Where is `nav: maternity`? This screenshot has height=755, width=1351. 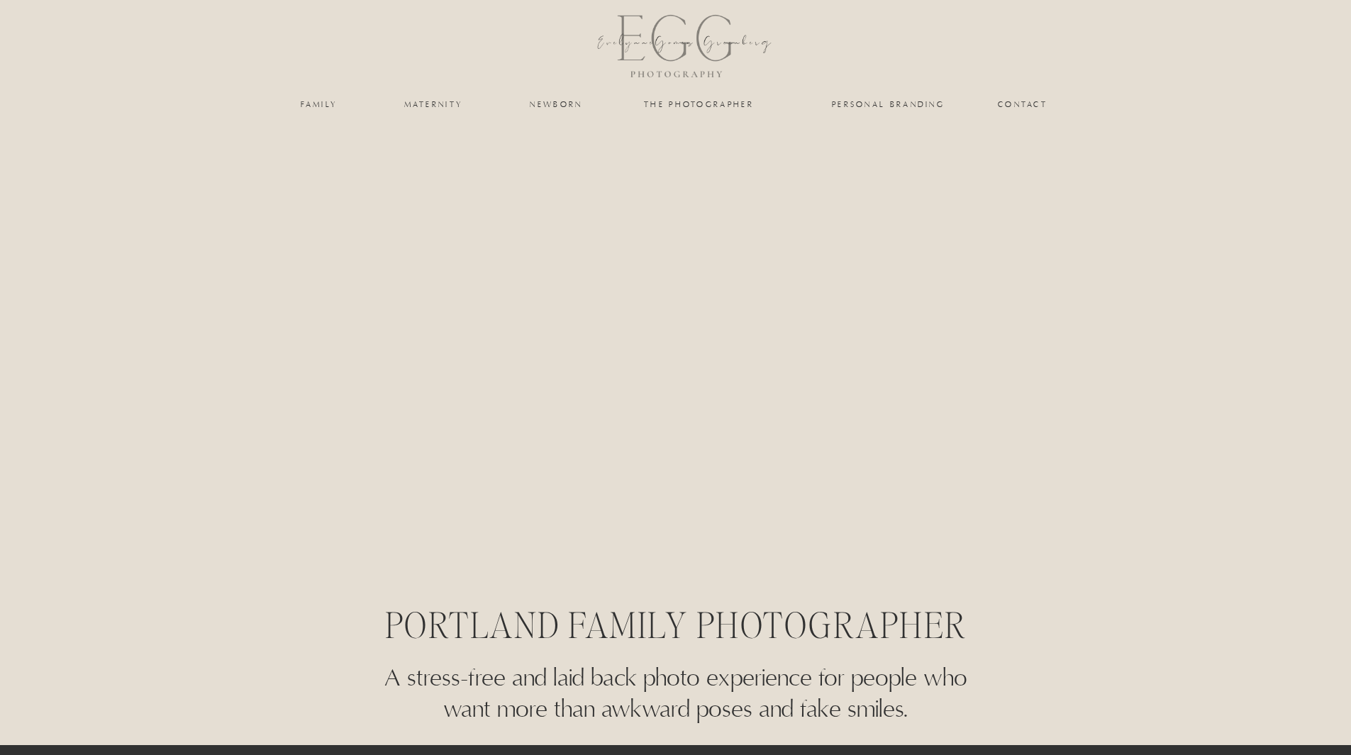 nav: maternity is located at coordinates (433, 104).